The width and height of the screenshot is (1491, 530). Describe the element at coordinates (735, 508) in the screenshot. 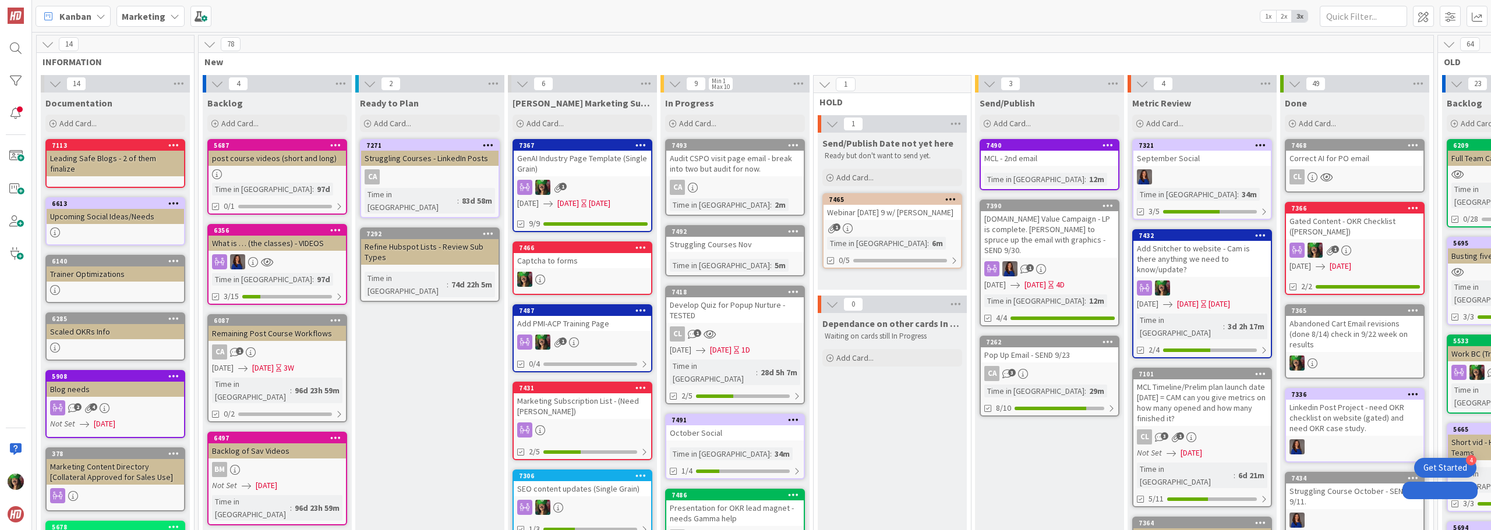

I see `div: 7486Presentation for OKR lead magnet - needs Gamma help` at that location.